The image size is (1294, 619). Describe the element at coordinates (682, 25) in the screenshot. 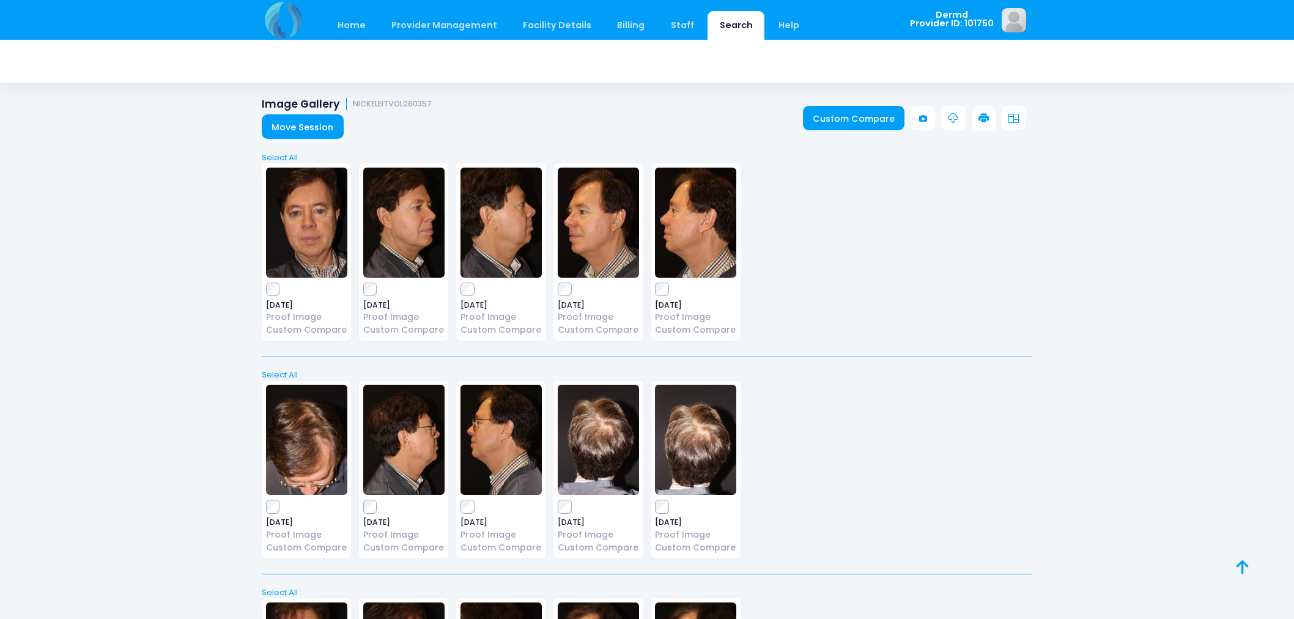

I see `a: Staff` at that location.